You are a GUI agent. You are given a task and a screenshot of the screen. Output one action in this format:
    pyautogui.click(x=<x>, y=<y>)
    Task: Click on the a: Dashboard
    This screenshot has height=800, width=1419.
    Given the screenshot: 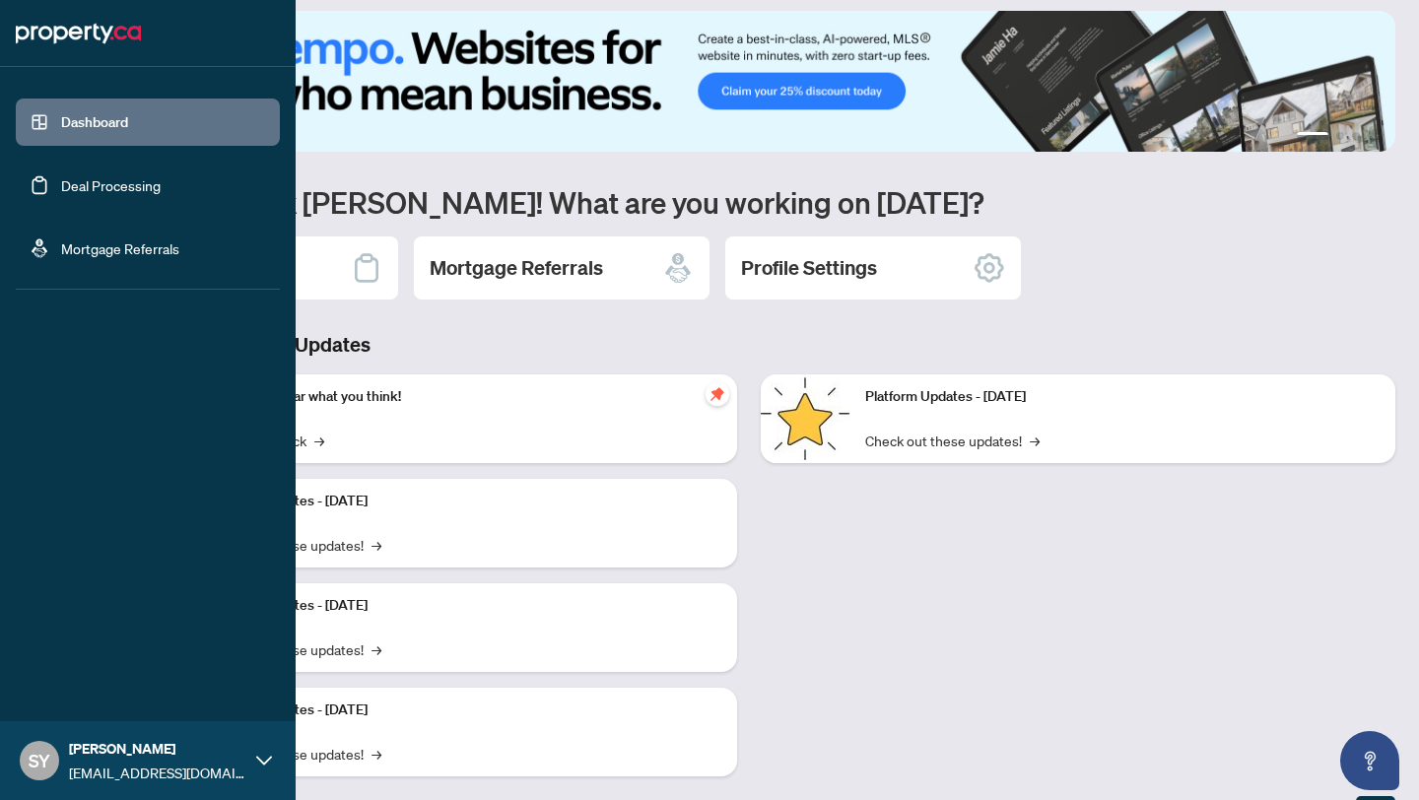 What is the action you would take?
    pyautogui.click(x=95, y=122)
    